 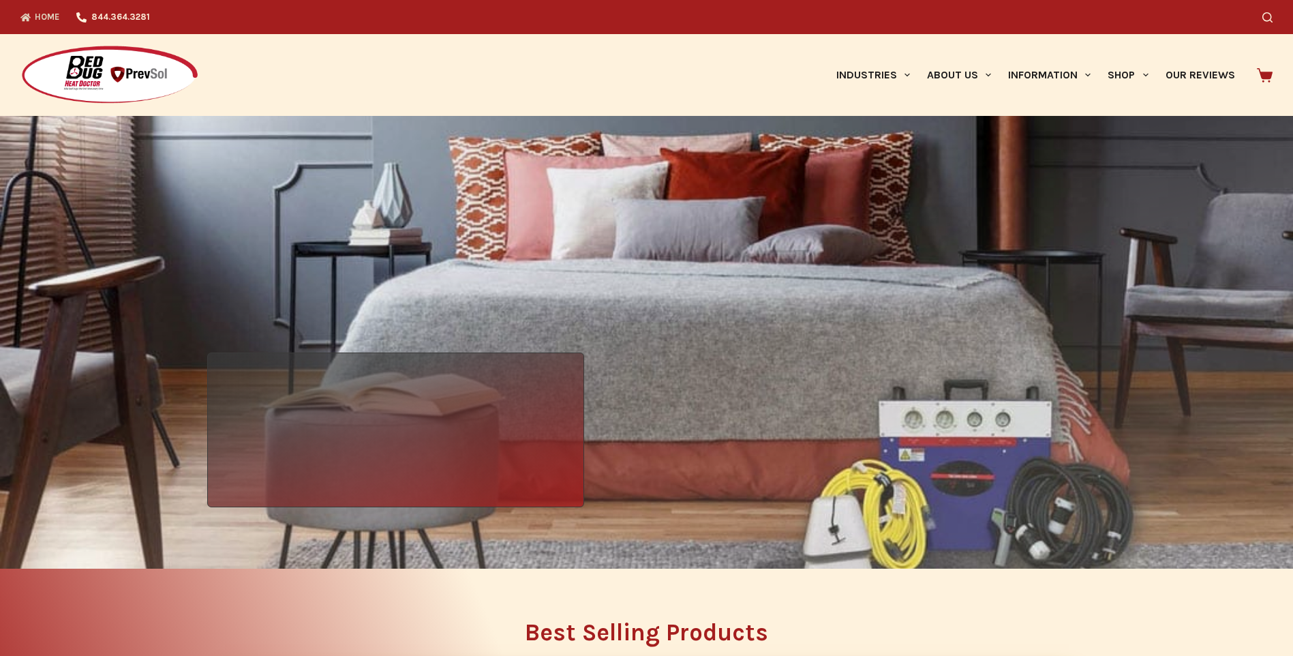 What do you see at coordinates (1050, 75) in the screenshot?
I see `a: Information` at bounding box center [1050, 75].